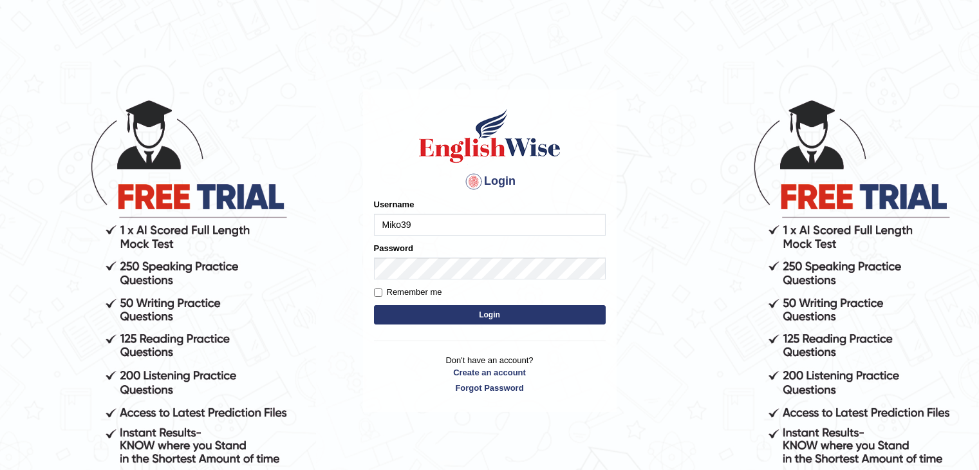 This screenshot has height=470, width=979. Describe the element at coordinates (490, 136) in the screenshot. I see `img: Logo of English Wise sign in for intelligent practice with AI` at that location.